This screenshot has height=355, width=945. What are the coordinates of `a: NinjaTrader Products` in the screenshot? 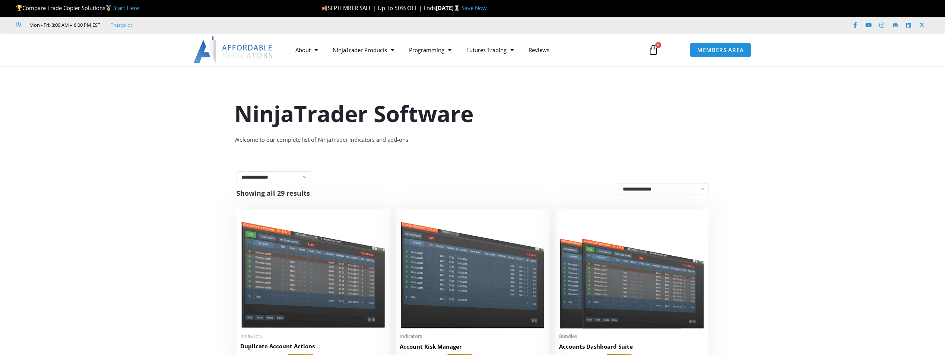 It's located at (363, 50).